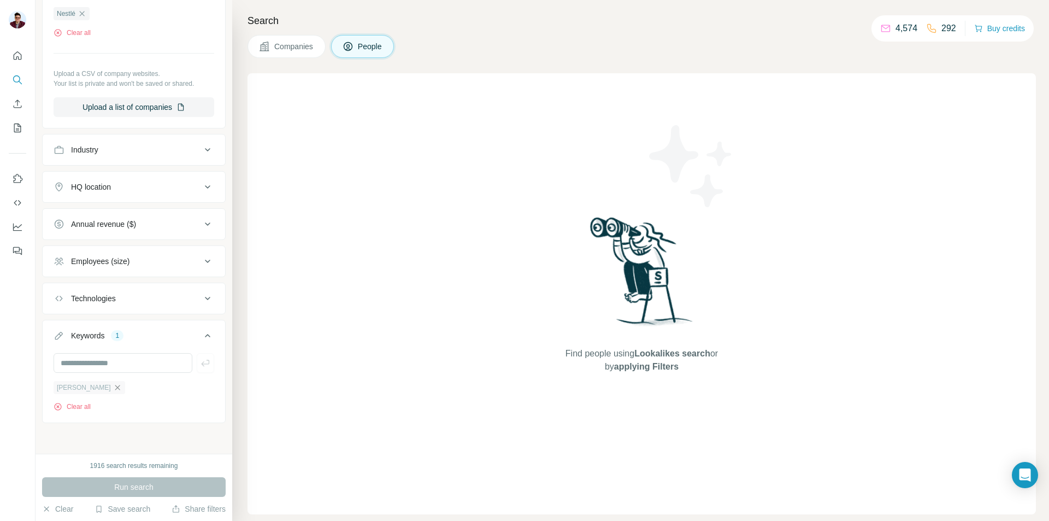  I want to click on button: HQ location, so click(134, 187).